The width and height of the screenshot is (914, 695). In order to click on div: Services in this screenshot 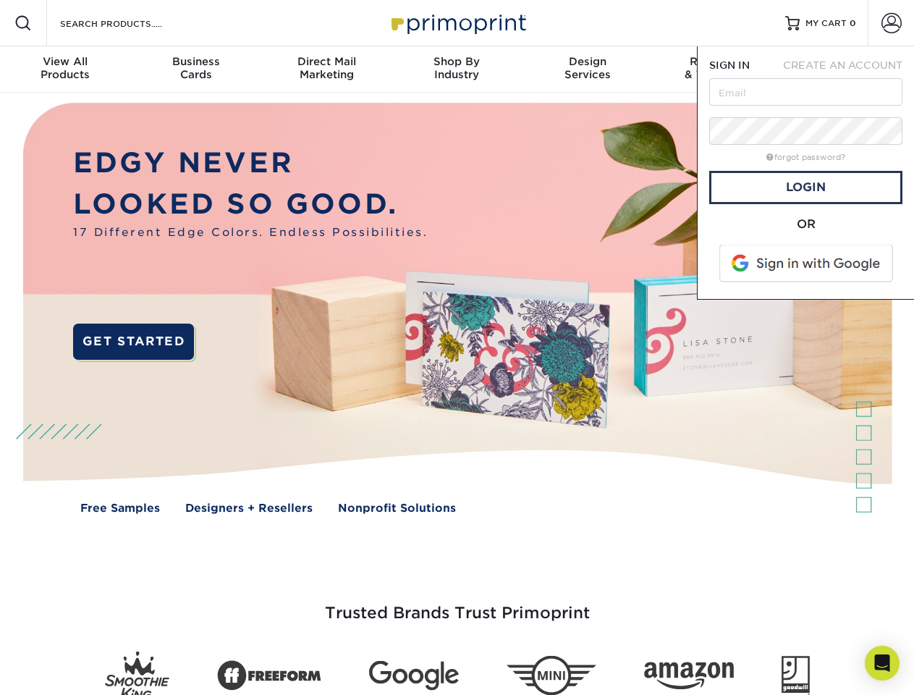, I will do `click(587, 68)`.